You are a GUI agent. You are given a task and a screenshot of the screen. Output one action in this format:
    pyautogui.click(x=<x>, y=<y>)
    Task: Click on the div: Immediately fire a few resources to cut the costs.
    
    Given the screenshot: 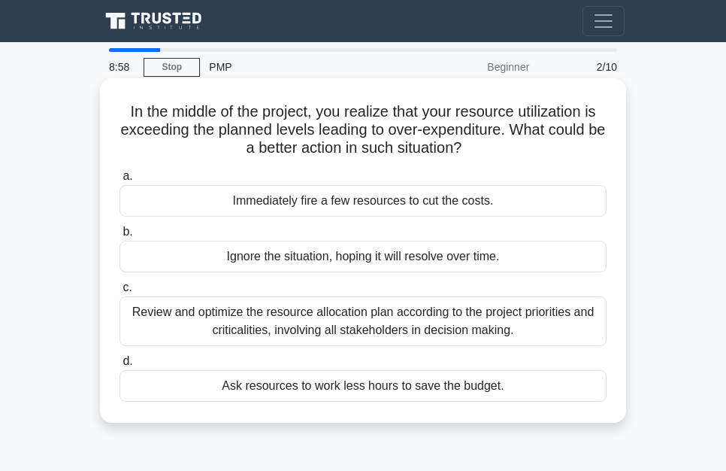 What is the action you would take?
    pyautogui.click(x=363, y=201)
    